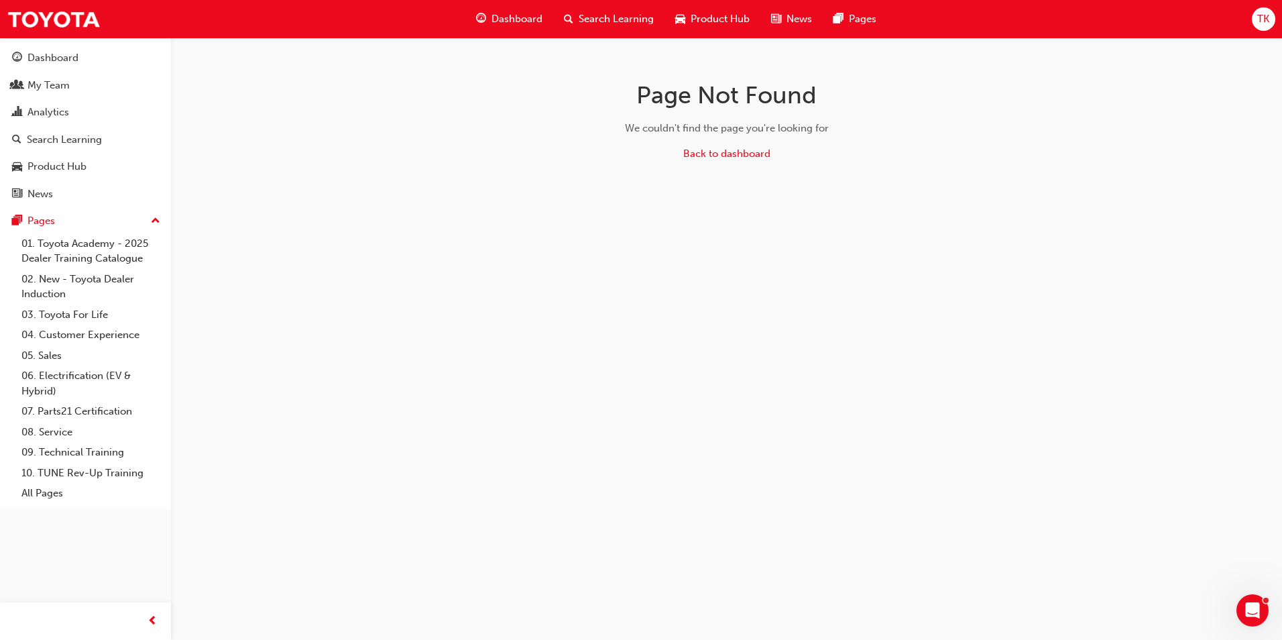  What do you see at coordinates (91, 251) in the screenshot?
I see `a: 01. Toyota Academy - 2025 Dealer Training Catalogue` at bounding box center [91, 251].